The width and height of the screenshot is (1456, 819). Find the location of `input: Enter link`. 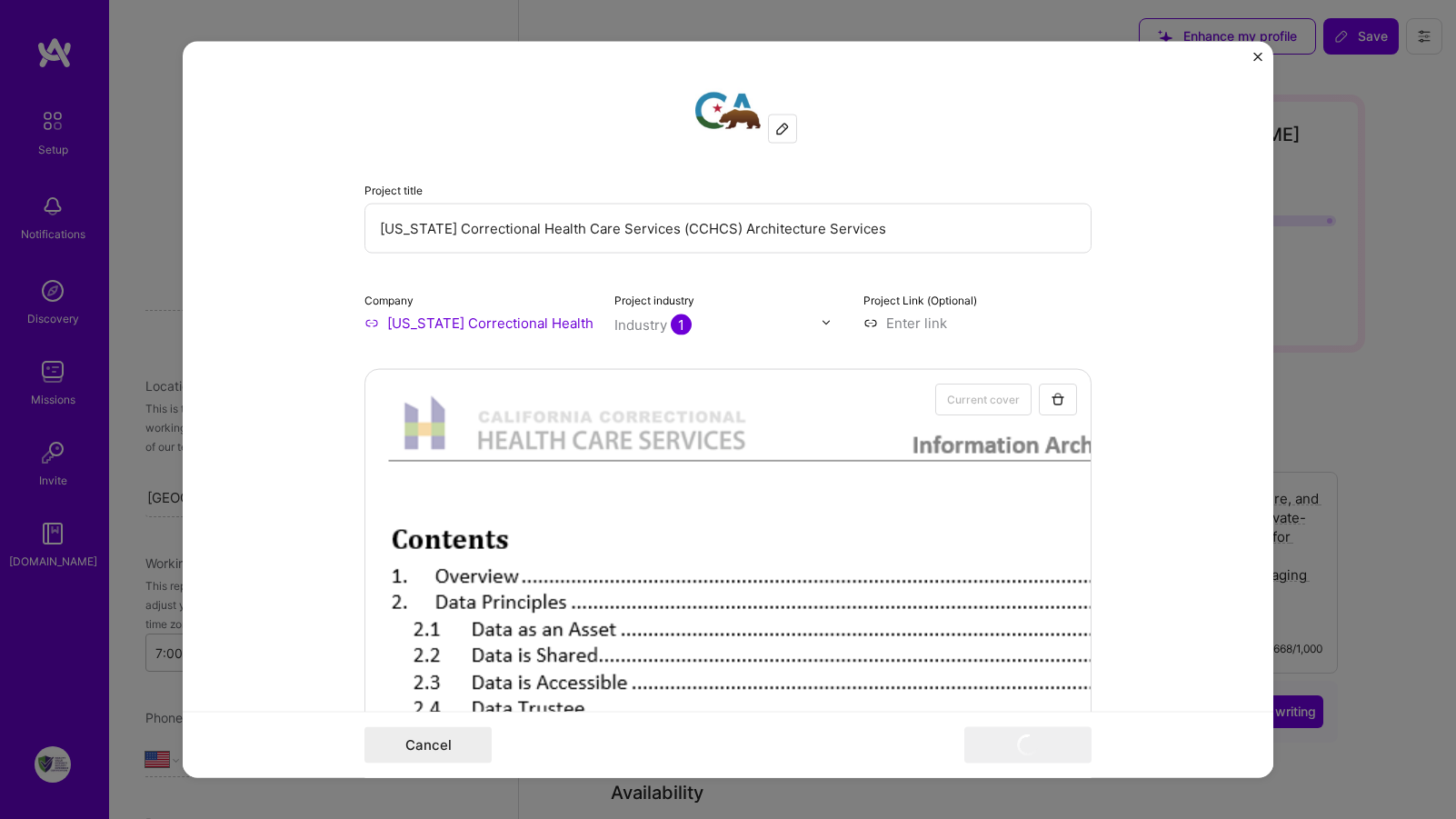

input: Enter link is located at coordinates (977, 321).